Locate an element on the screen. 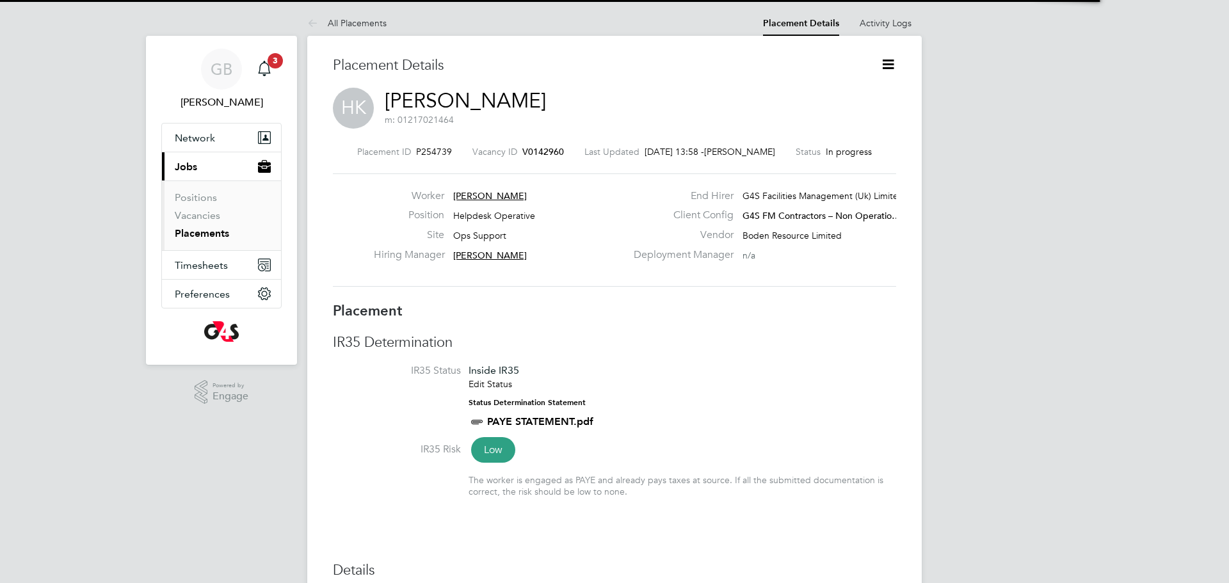 The width and height of the screenshot is (1229, 583). span: HK is located at coordinates (353, 108).